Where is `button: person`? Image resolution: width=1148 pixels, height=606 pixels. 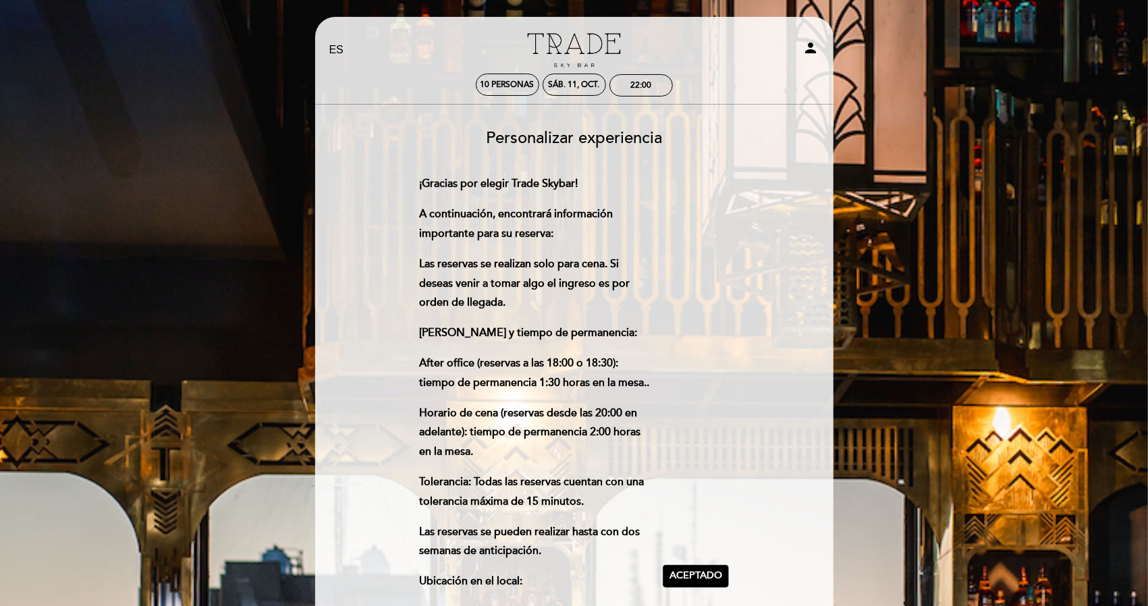
button: person is located at coordinates (811, 50).